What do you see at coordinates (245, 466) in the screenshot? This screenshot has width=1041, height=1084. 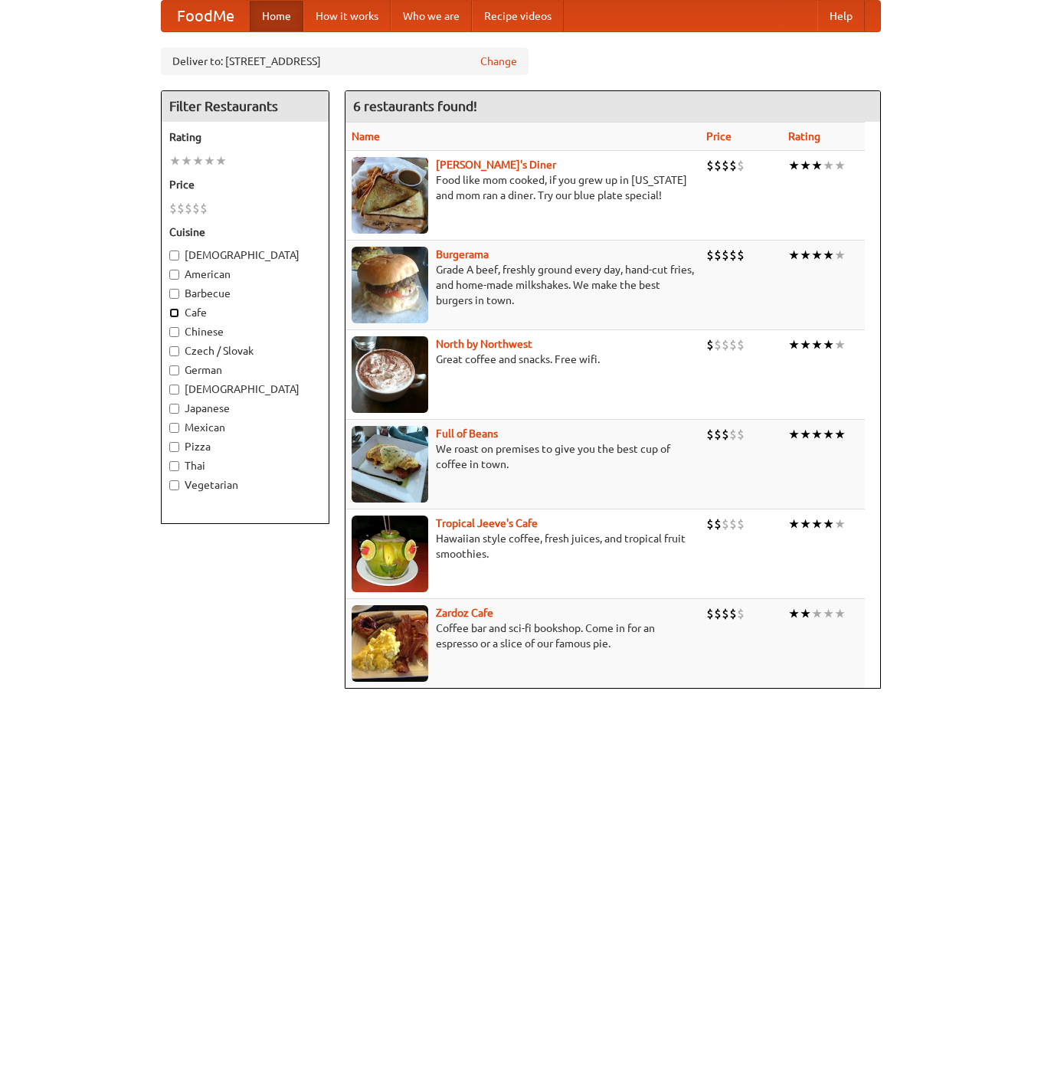 I see `label: Thai` at bounding box center [245, 466].